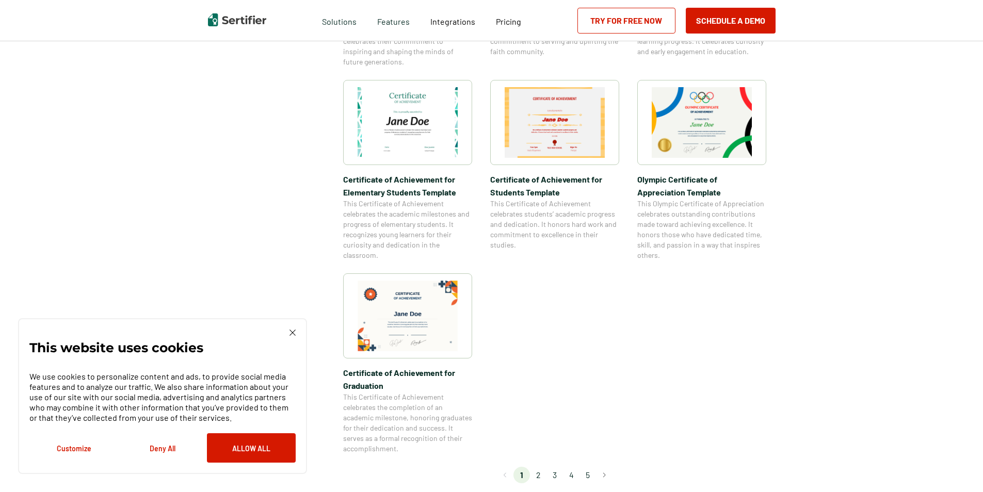  Describe the element at coordinates (702, 186) in the screenshot. I see `span: Olympic Certificate of Appreciation​ Template` at that location.